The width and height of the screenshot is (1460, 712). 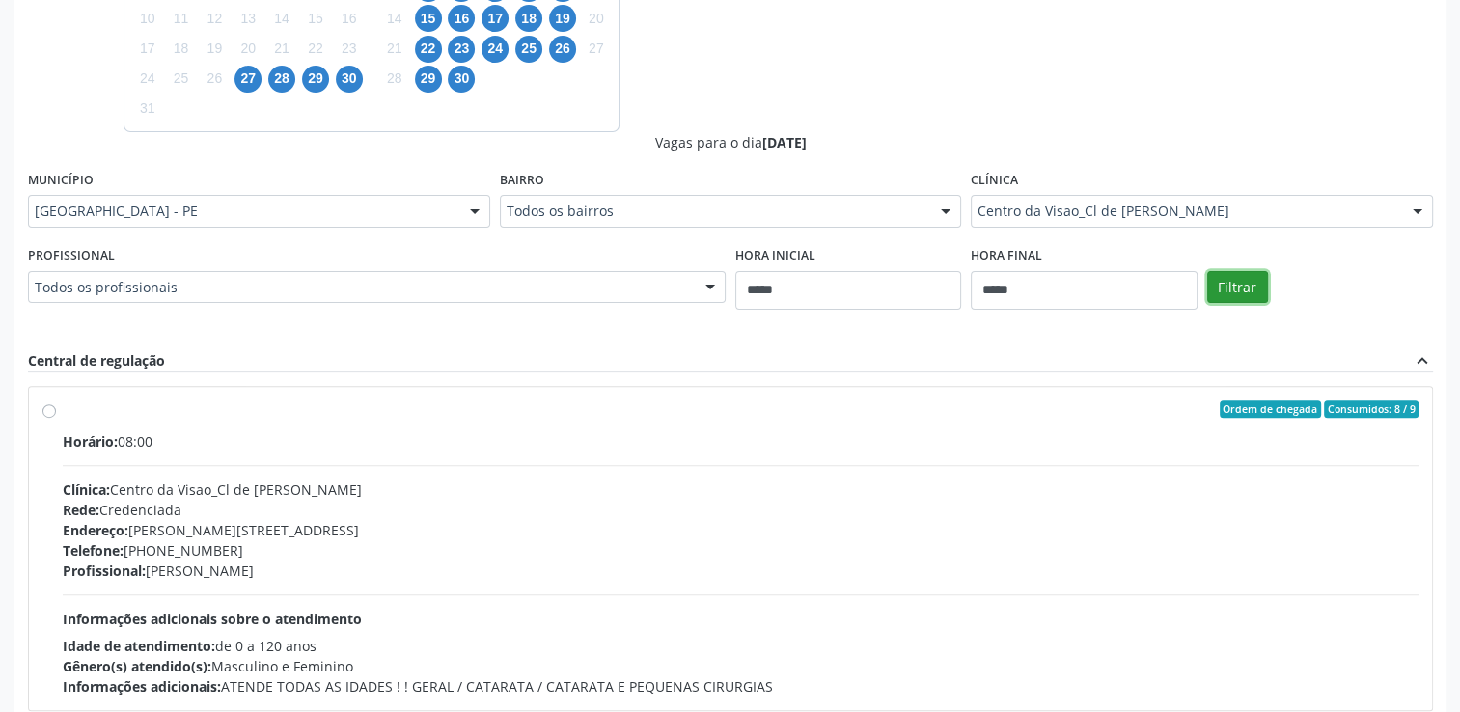 I want to click on span: Rede:, so click(x=81, y=510).